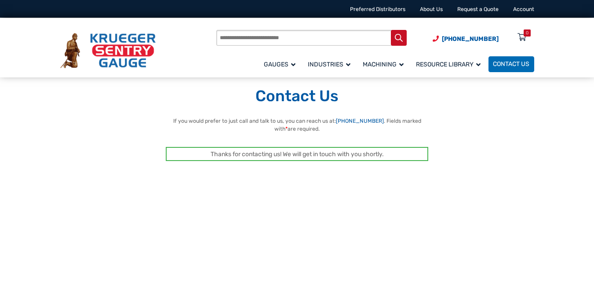 The height and width of the screenshot is (282, 594). Describe the element at coordinates (511, 64) in the screenshot. I see `span: Contact Us` at that location.